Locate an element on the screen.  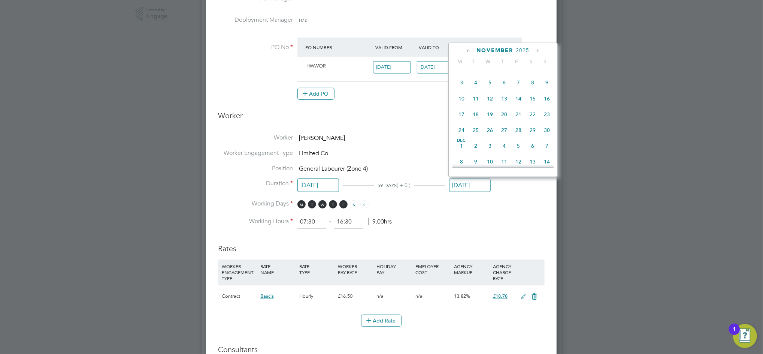
span: 2 is located at coordinates (476, 146).